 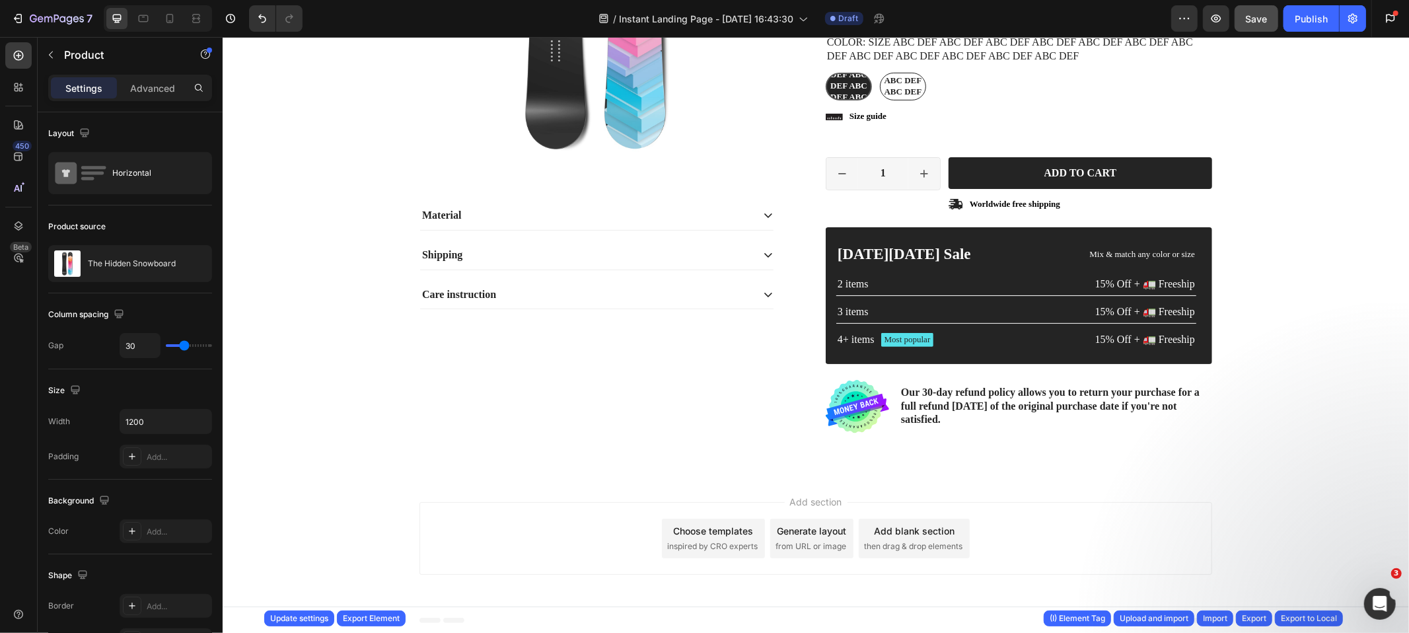 I want to click on span: then drag & drop elements, so click(x=690, y=509).